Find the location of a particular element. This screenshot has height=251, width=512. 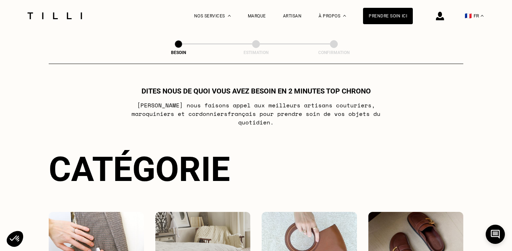

img: Menu déroulant à propos is located at coordinates (344, 16).